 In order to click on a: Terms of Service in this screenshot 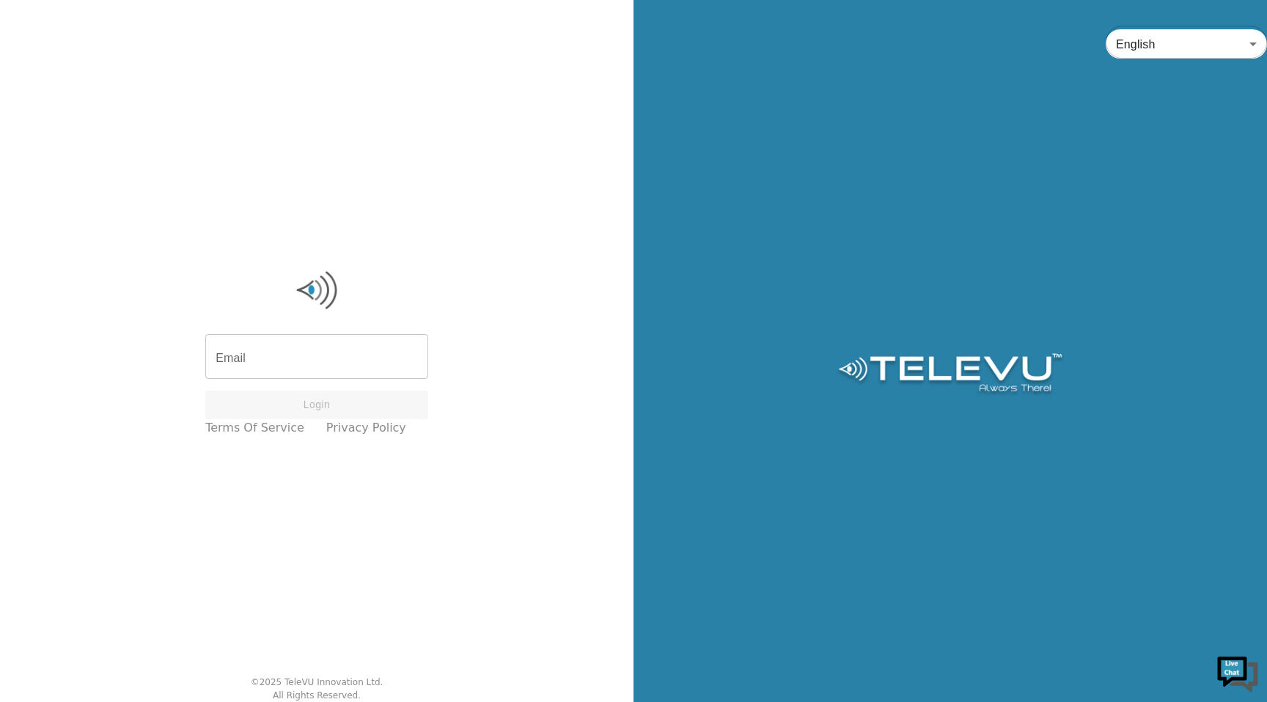, I will do `click(254, 428)`.